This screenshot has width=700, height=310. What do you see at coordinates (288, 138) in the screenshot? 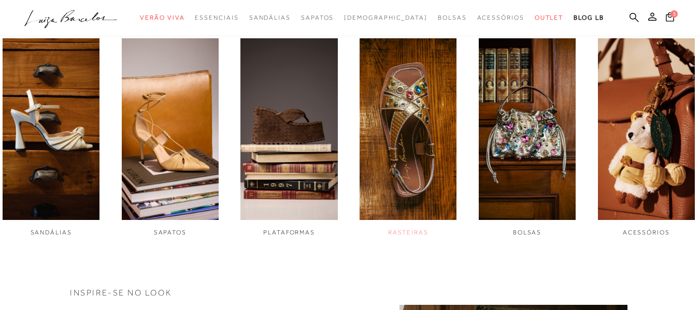
I see `a: imagem do link PLATAFORMAS` at bounding box center [288, 138].